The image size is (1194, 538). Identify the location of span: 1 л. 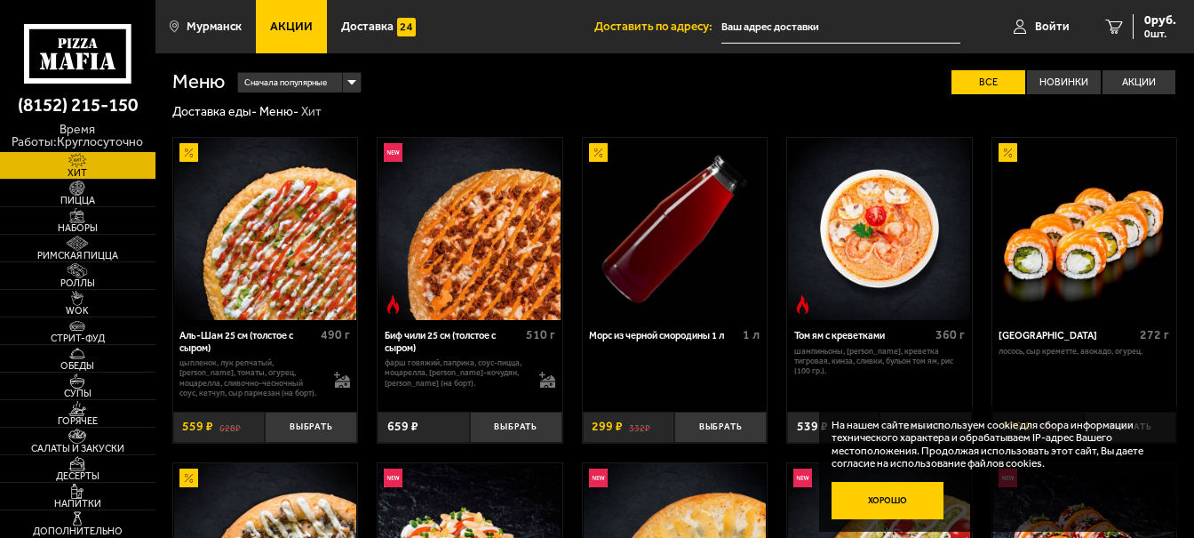
(751, 334).